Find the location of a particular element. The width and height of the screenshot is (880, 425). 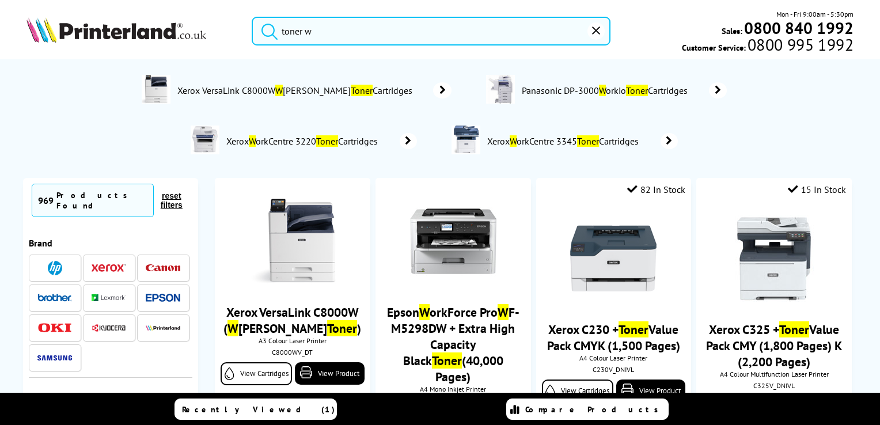

img: Brother is located at coordinates (55, 298).